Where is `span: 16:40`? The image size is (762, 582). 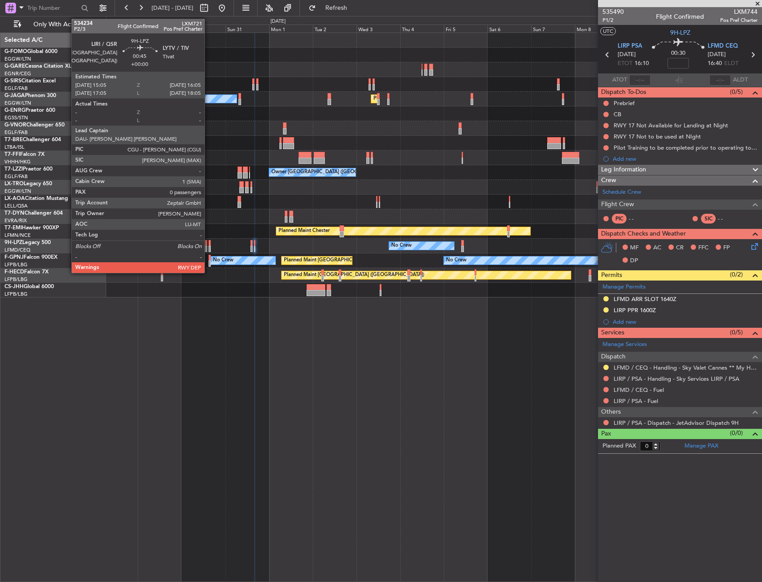 span: 16:40 is located at coordinates (714, 64).